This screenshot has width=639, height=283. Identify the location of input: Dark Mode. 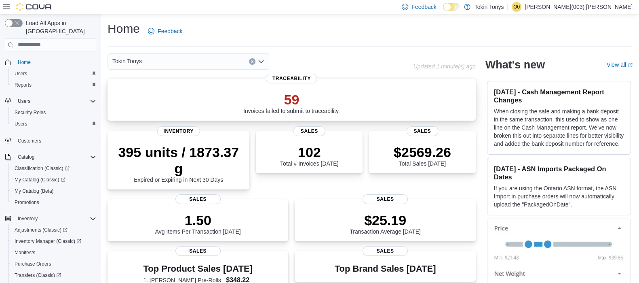
(452, 7).